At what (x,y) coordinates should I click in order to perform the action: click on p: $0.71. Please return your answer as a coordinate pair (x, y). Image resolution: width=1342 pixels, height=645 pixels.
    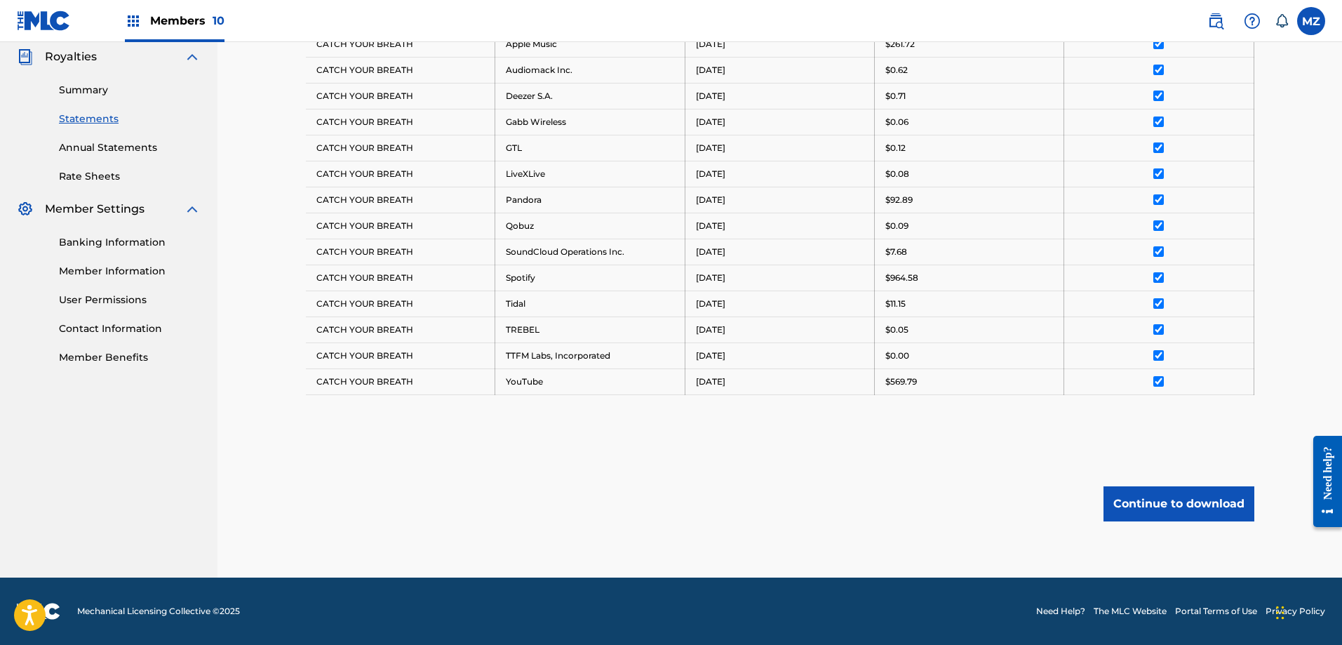
    Looking at the image, I should click on (895, 96).